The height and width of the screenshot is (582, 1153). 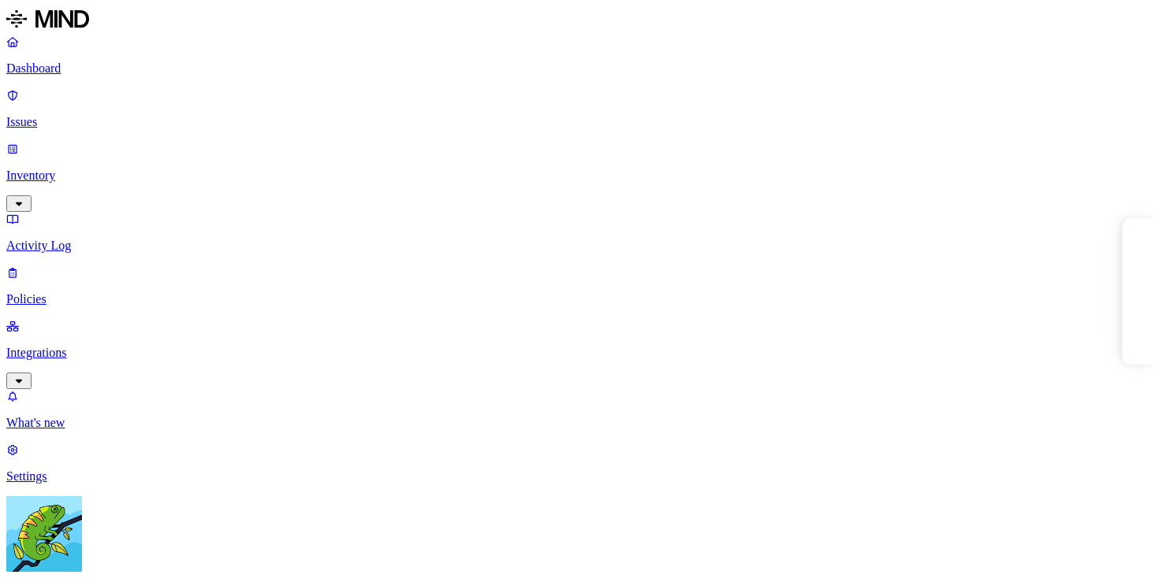 I want to click on a: Activity Log, so click(x=576, y=233).